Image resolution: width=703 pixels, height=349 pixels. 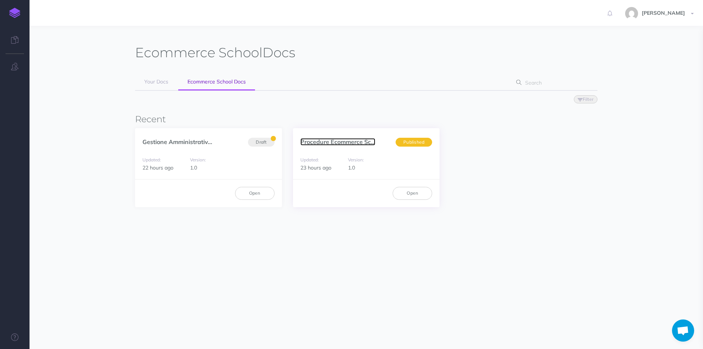 What do you see at coordinates (15, 13) in the screenshot?
I see `img: logo-mark.svg` at bounding box center [15, 13].